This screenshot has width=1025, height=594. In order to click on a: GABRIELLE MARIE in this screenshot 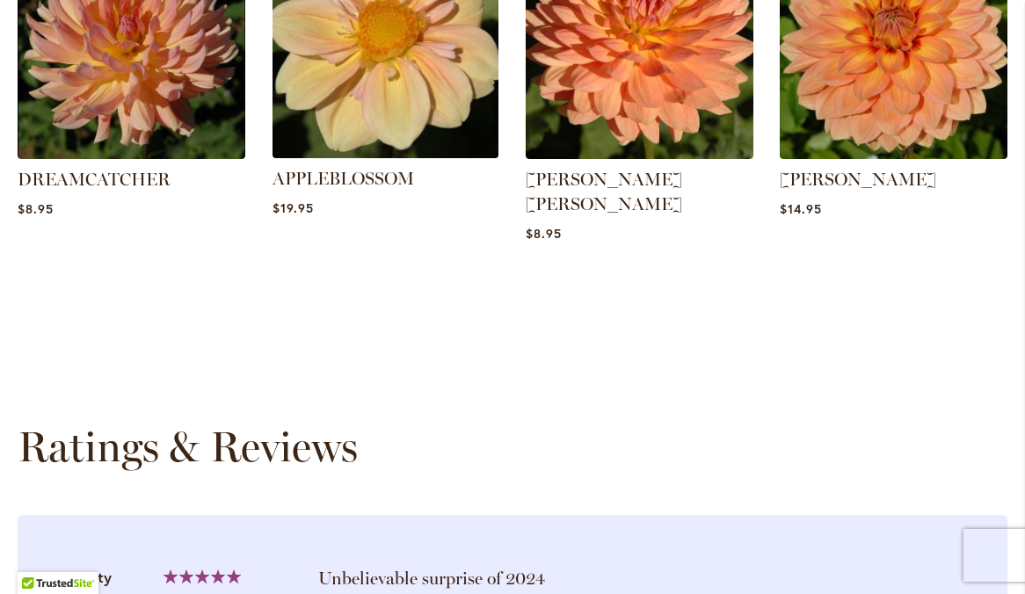, I will do `click(639, 154)`.